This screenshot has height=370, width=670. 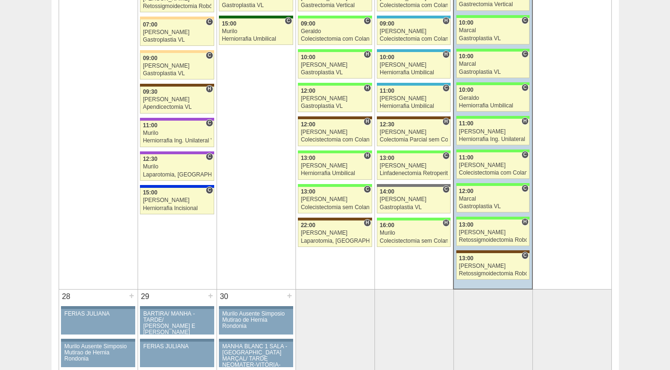 What do you see at coordinates (177, 52) in the screenshot?
I see `div: Key: Bartira` at bounding box center [177, 52].